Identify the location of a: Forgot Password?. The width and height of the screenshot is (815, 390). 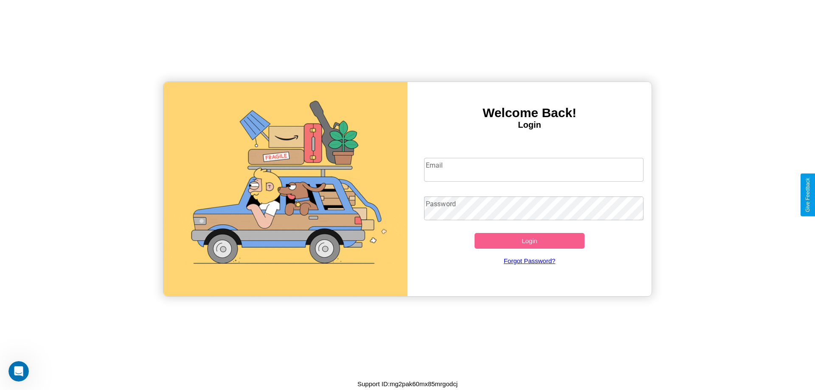
(530, 261).